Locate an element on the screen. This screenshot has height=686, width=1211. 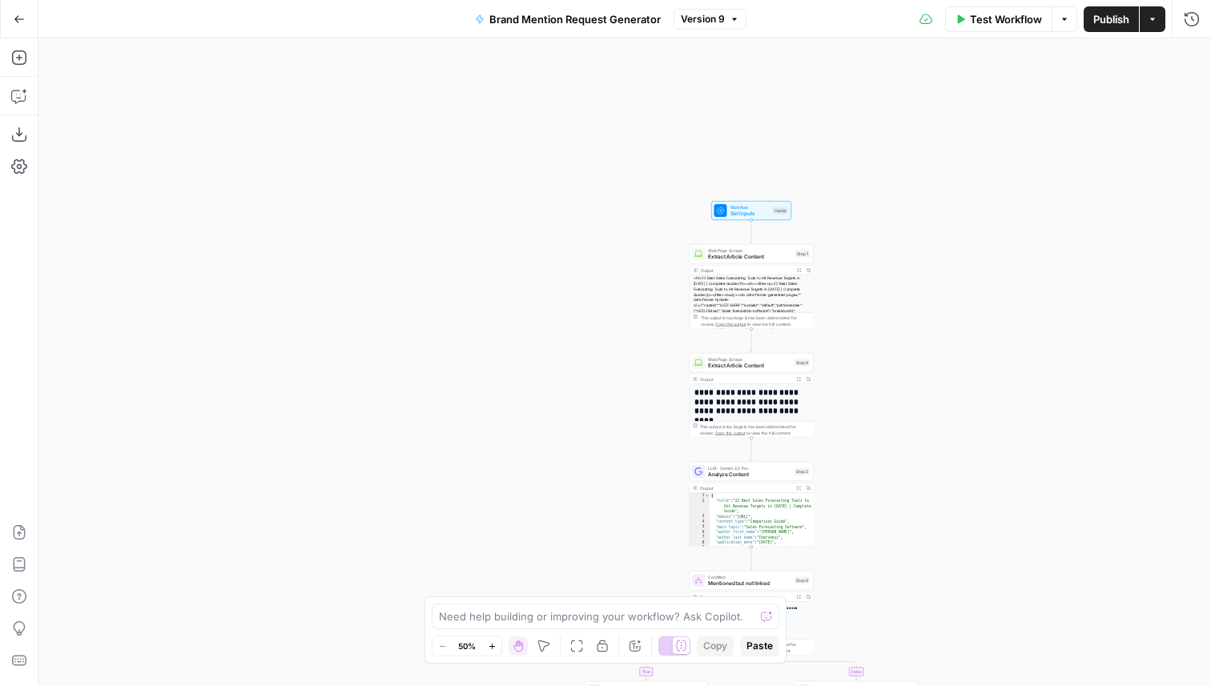
span: Test Workflow is located at coordinates (1006, 19).